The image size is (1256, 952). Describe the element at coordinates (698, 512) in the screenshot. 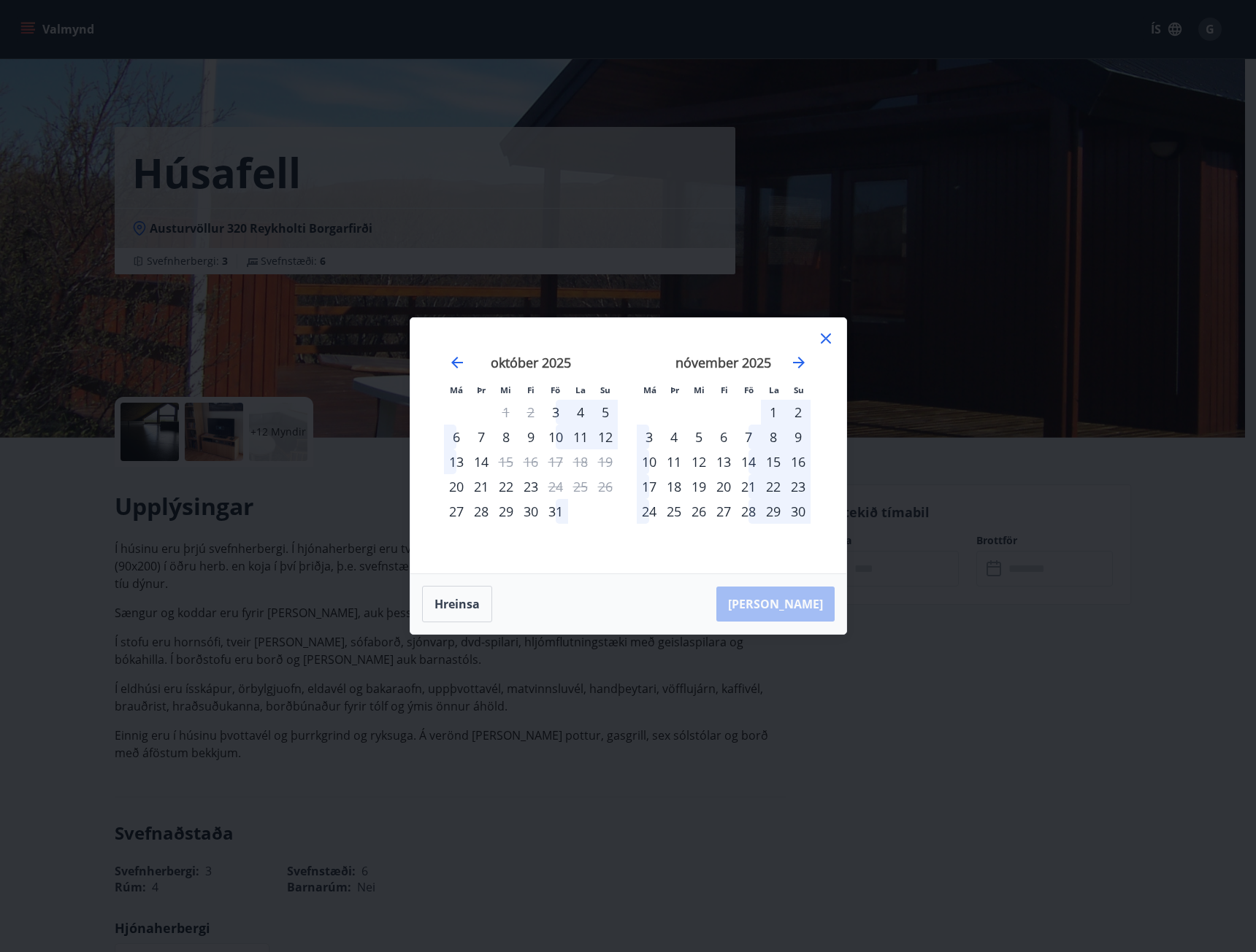

I see `div: 26` at that location.